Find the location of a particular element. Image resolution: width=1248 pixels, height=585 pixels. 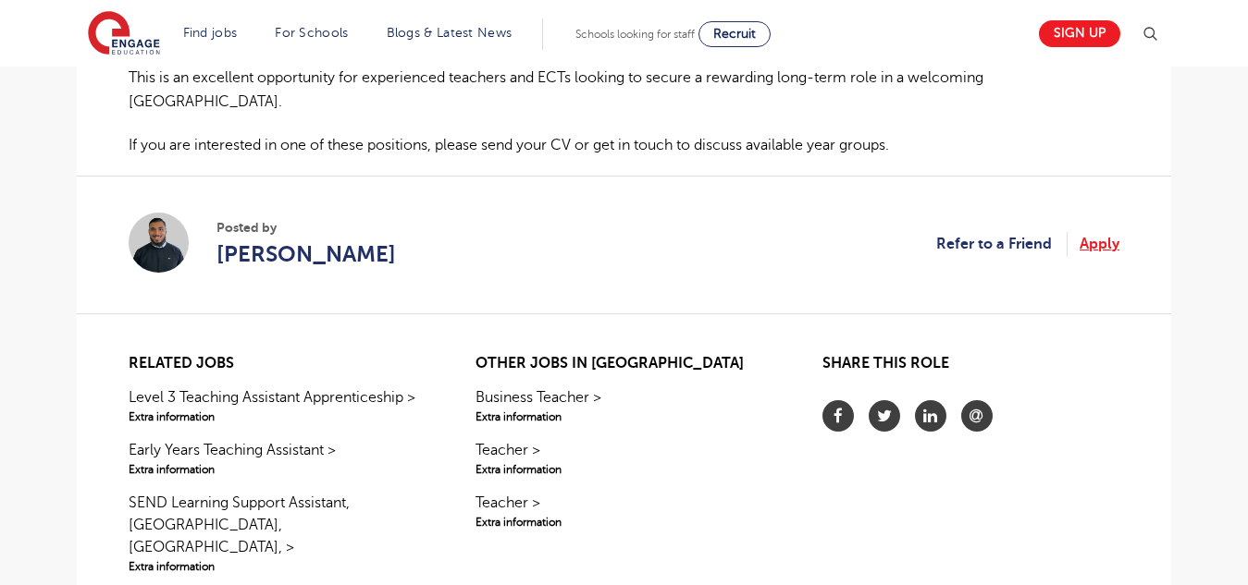

a: Refer to a Friend is located at coordinates (1002, 244).